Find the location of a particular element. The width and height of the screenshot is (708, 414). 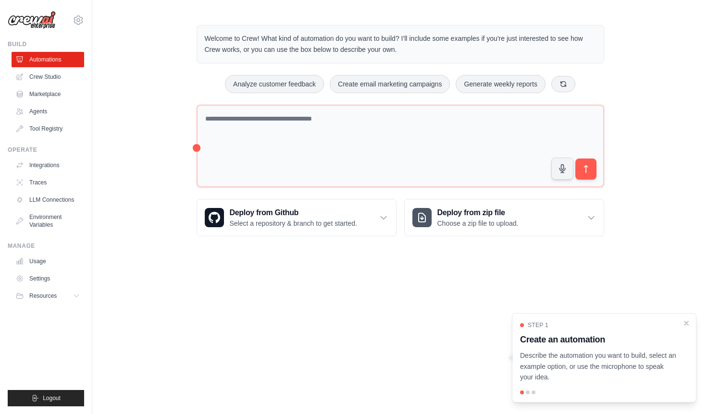

a: Settings is located at coordinates (48, 279).